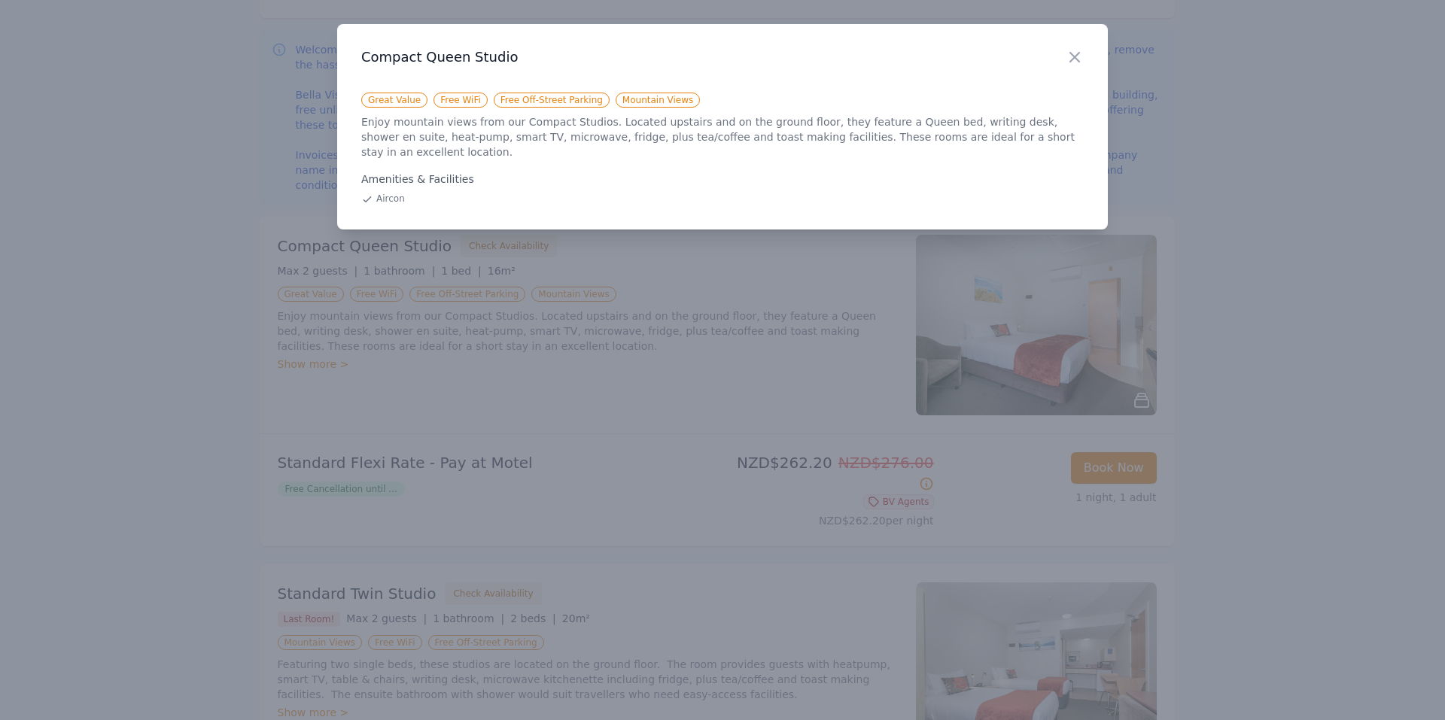 Image resolution: width=1445 pixels, height=720 pixels. I want to click on div: Amenities & Facilities, so click(723, 179).